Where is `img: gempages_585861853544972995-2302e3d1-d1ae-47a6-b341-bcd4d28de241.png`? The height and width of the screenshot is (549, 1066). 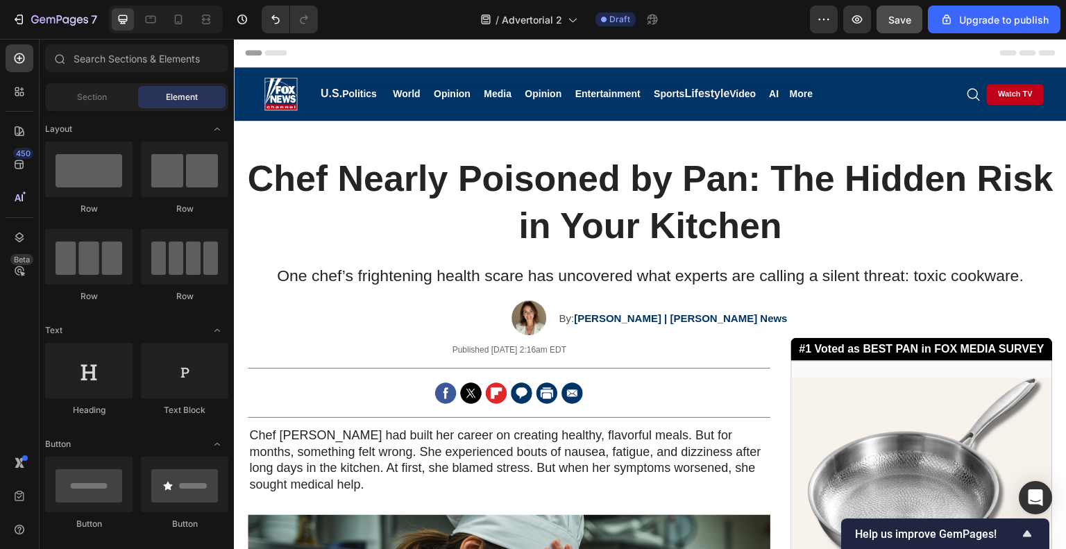
img: gempages_585861853544972995-2302e3d1-d1ae-47a6-b341-bcd4d28de241.png is located at coordinates (46, 55).